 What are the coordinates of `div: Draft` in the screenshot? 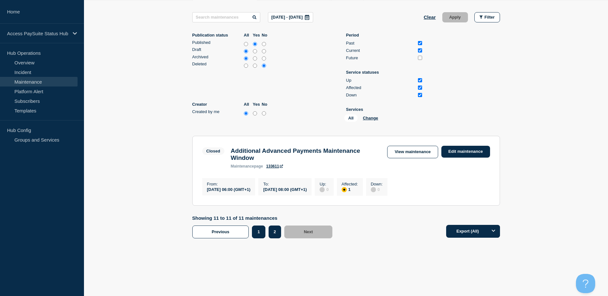 It's located at (217, 49).